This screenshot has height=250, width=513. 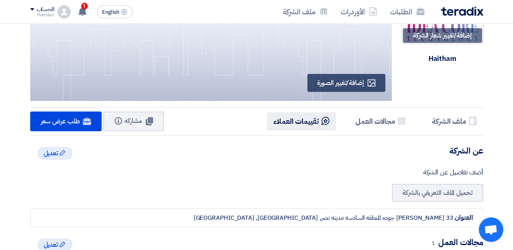 I want to click on h5: ملف الشركة, so click(x=449, y=121).